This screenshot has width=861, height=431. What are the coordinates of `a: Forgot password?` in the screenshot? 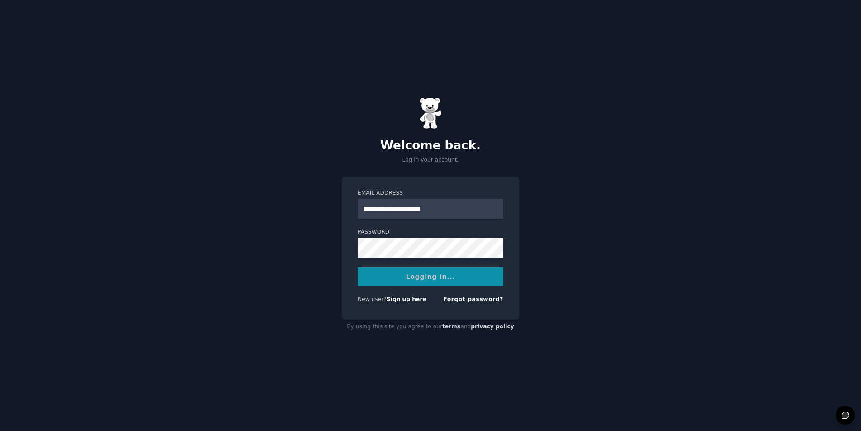 It's located at (473, 299).